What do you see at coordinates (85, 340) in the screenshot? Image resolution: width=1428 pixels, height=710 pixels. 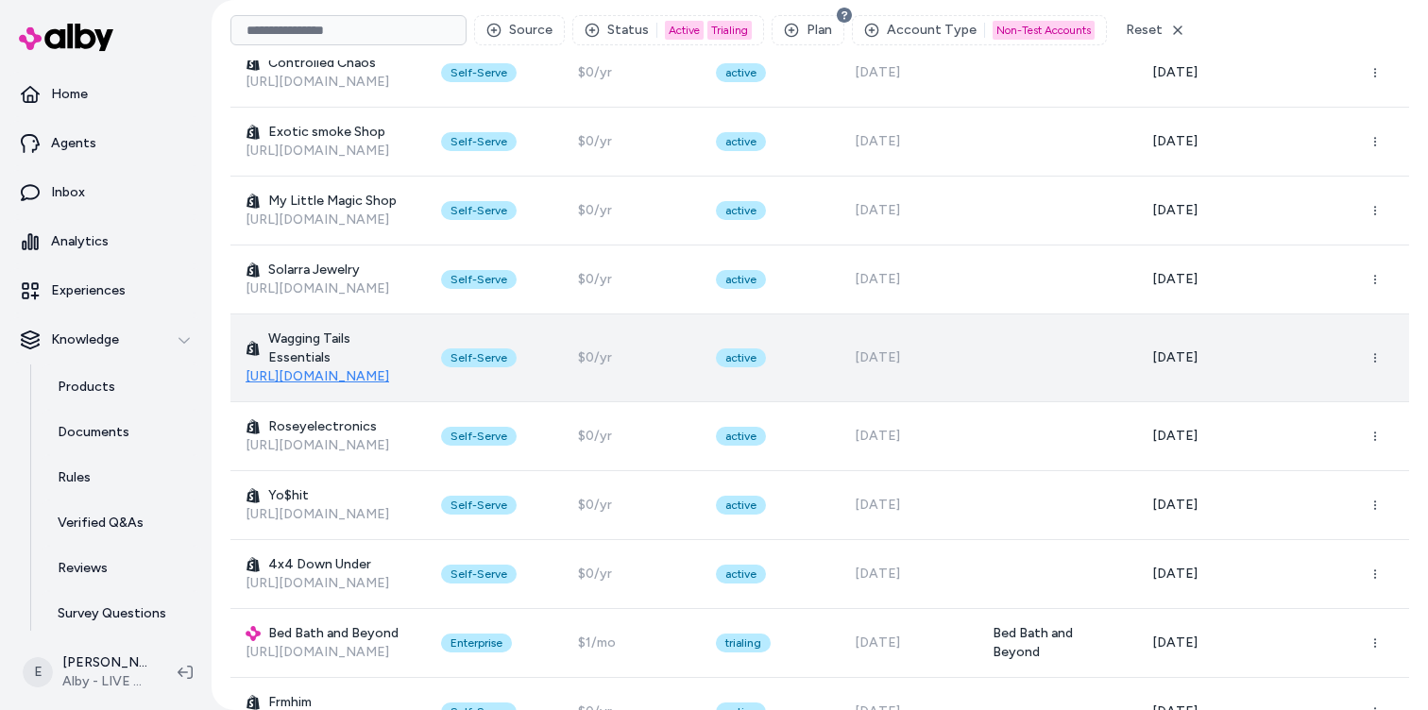 I see `p: Knowledge` at bounding box center [85, 340].